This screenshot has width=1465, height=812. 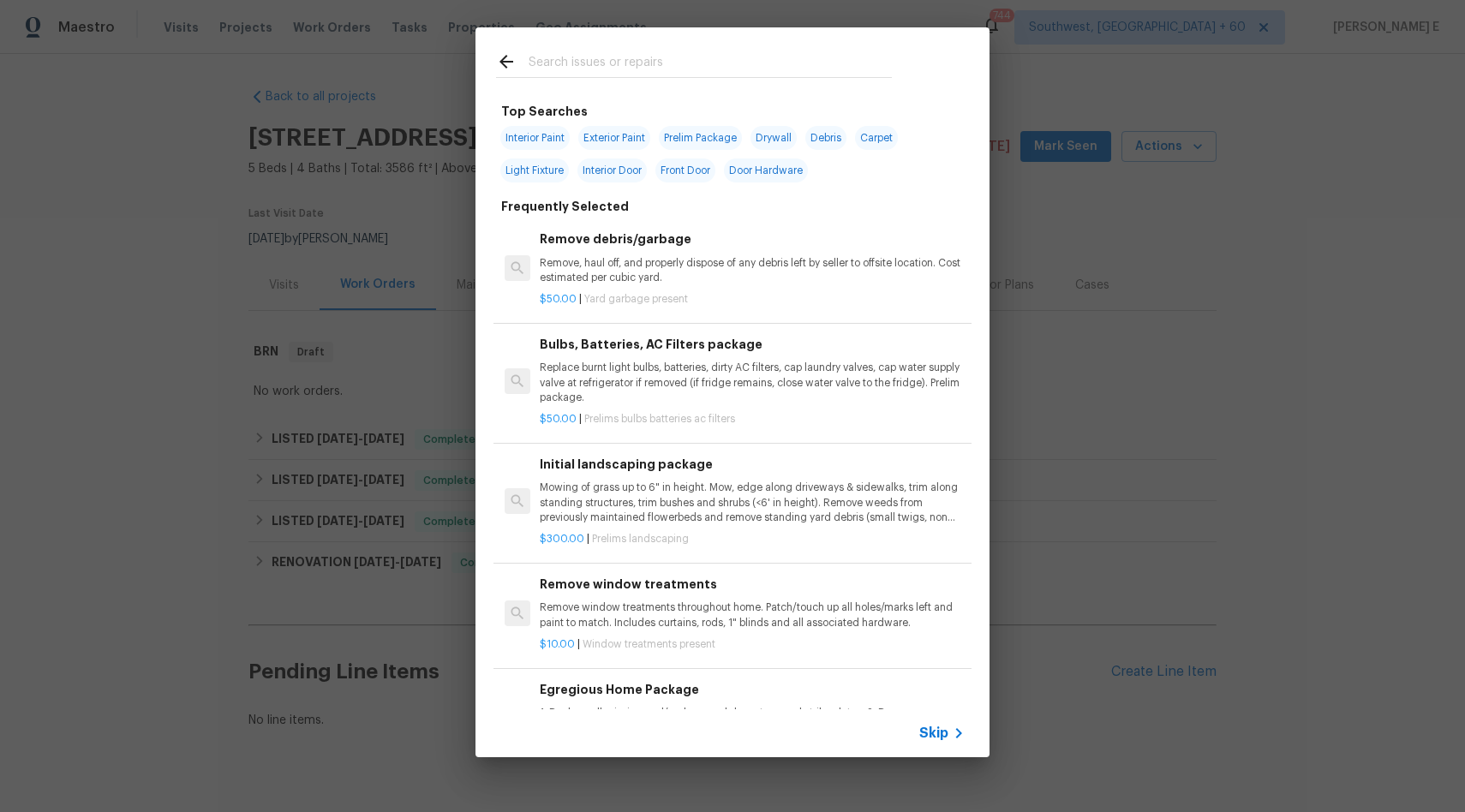 I want to click on h6: Bulbs, Batteries, AC Filters package, so click(x=752, y=345).